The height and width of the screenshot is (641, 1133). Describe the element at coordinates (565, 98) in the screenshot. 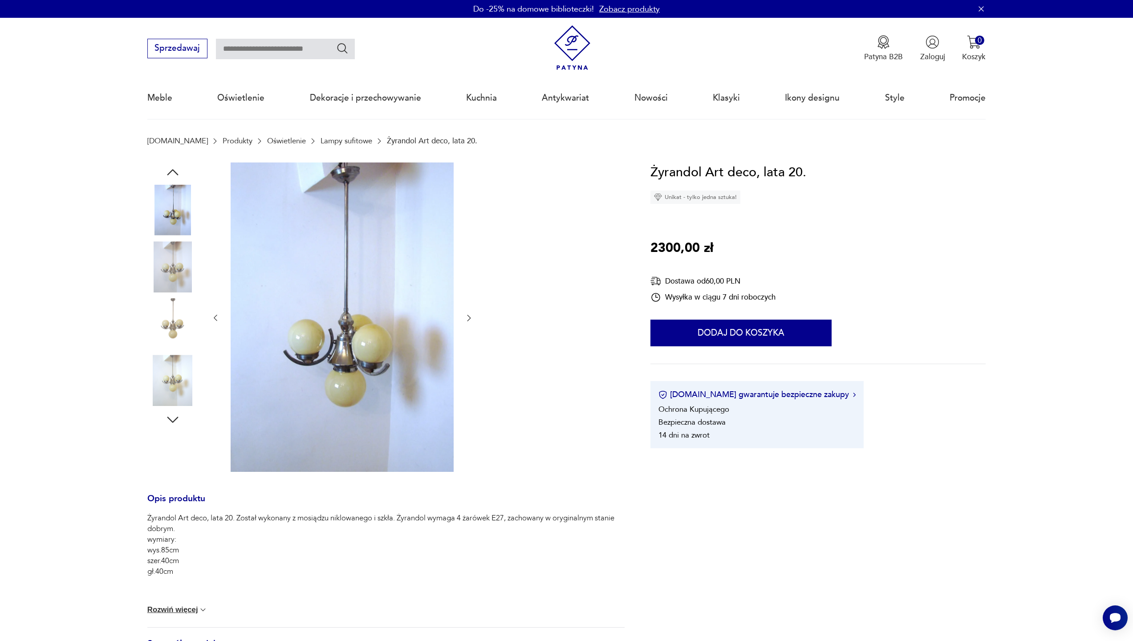

I see `a: Antykwariat` at that location.